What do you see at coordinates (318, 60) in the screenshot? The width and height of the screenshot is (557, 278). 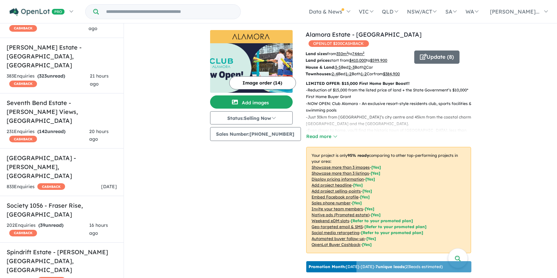 I see `b: Land prices` at bounding box center [318, 60].